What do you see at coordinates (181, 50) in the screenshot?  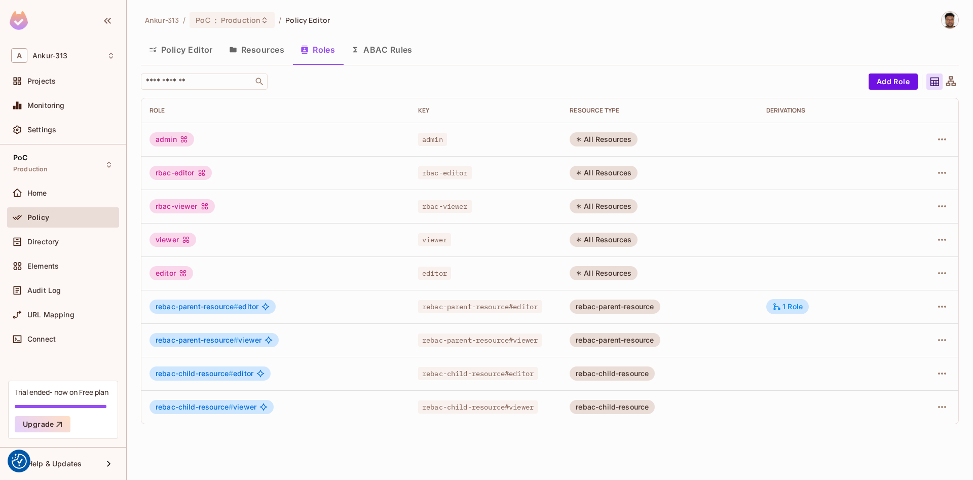 I see `button: Policy Editor` at bounding box center [181, 50].